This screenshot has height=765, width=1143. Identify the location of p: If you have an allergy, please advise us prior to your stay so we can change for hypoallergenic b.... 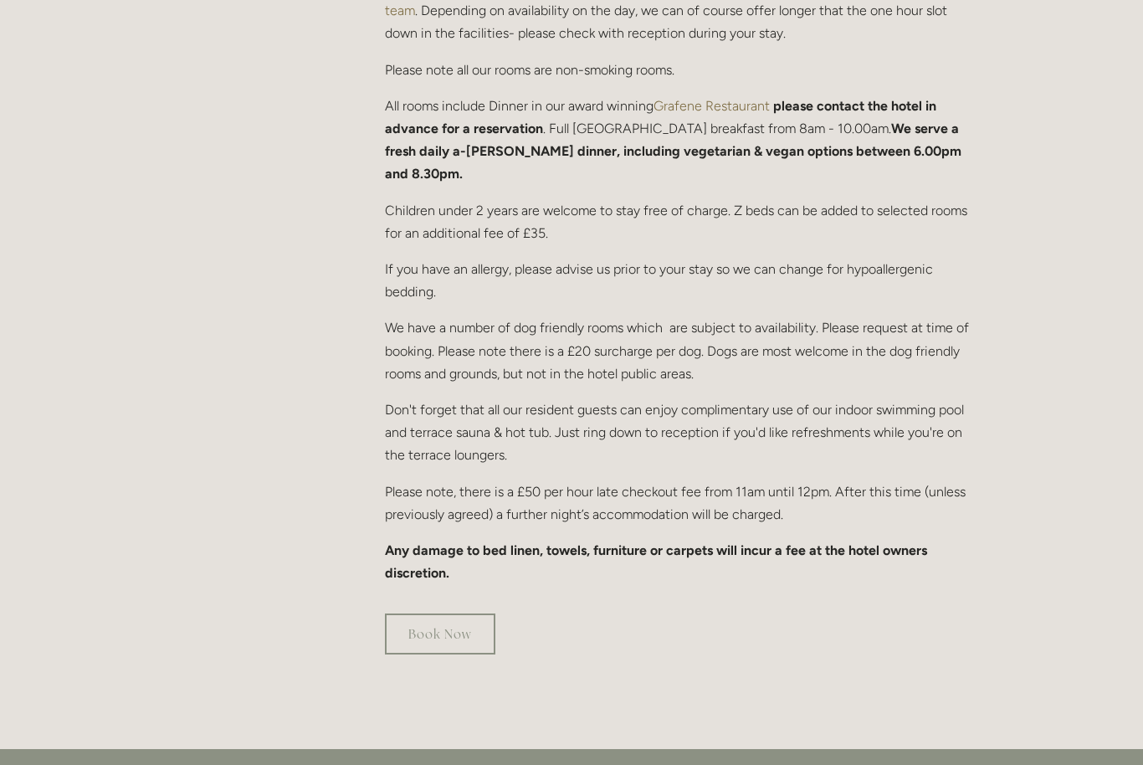
(678, 280).